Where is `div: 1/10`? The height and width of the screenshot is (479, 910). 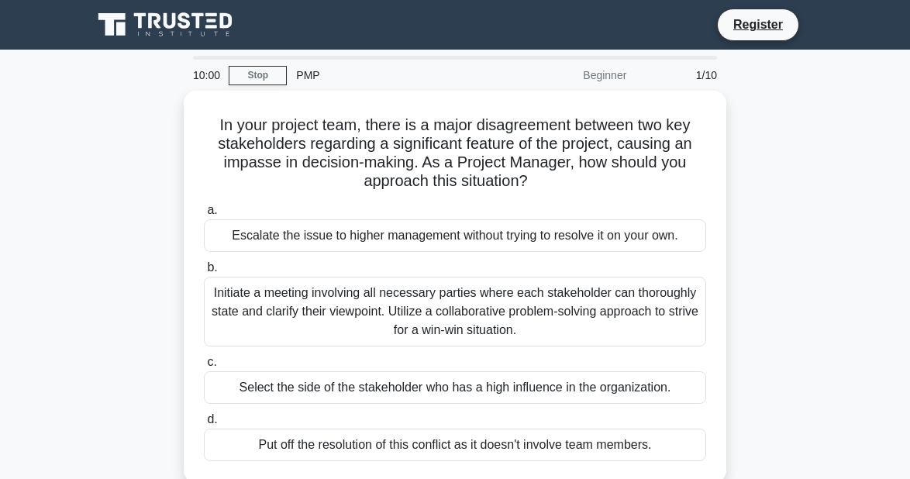 div: 1/10 is located at coordinates (681, 75).